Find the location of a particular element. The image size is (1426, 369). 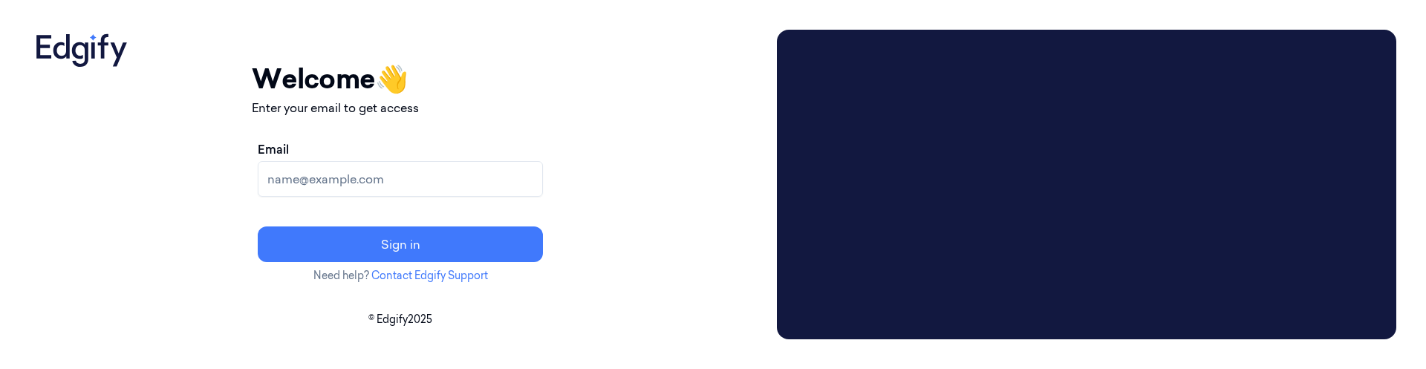

p: Need help? is located at coordinates (400, 276).